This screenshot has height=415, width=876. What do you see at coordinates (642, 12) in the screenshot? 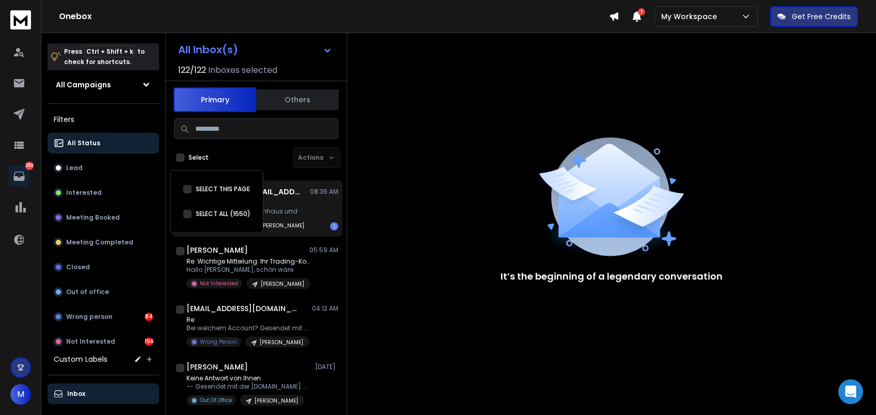
I see `span: 1` at bounding box center [642, 12].